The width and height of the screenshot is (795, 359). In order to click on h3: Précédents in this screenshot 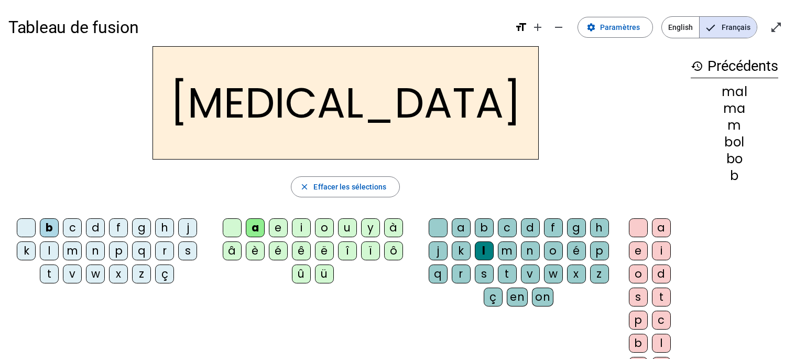, I will do `click(735, 66)`.